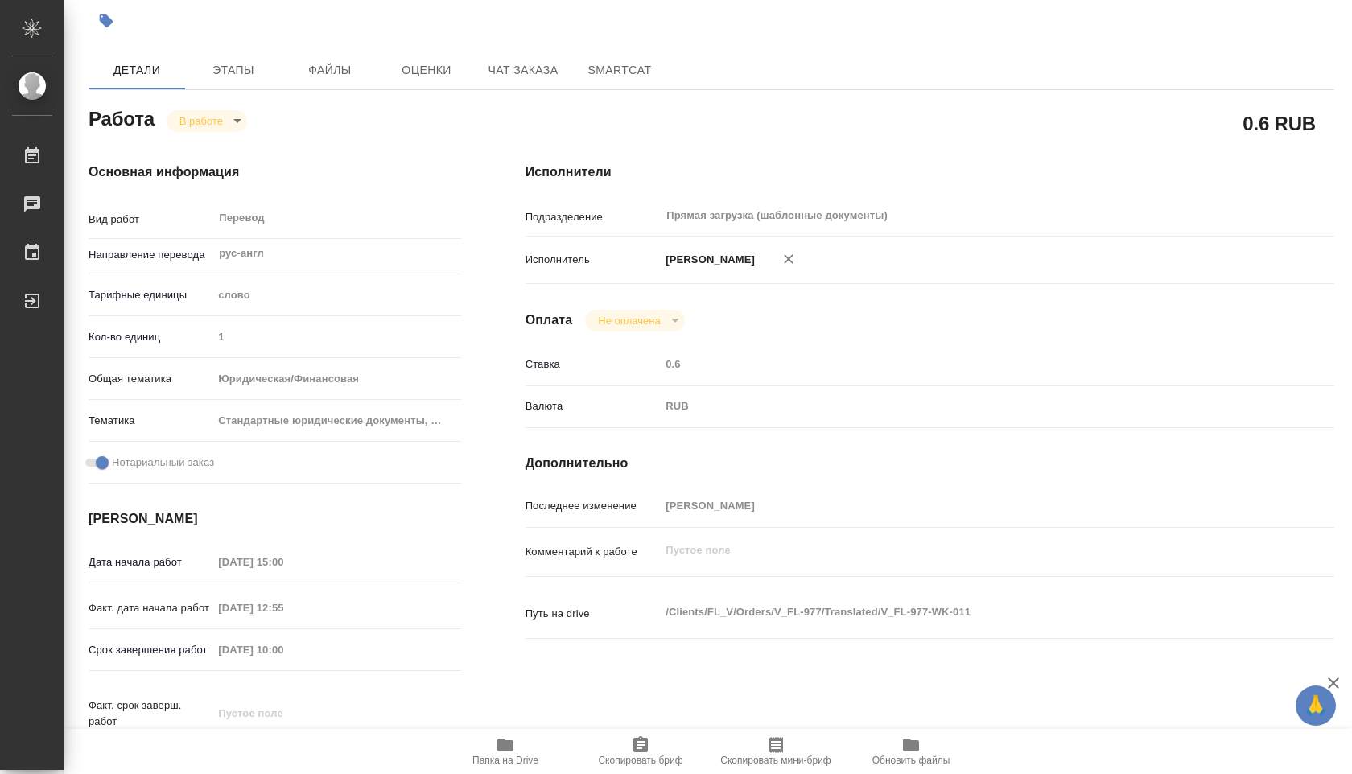  Describe the element at coordinates (964, 407) in the screenshot. I see `div: RUB` at that location.